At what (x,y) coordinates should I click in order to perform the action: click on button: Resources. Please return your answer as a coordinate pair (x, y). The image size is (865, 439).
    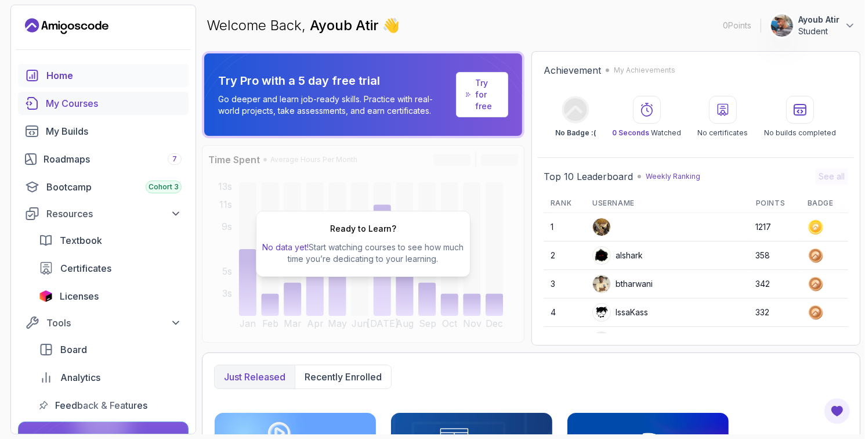
    Looking at the image, I should click on (103, 213).